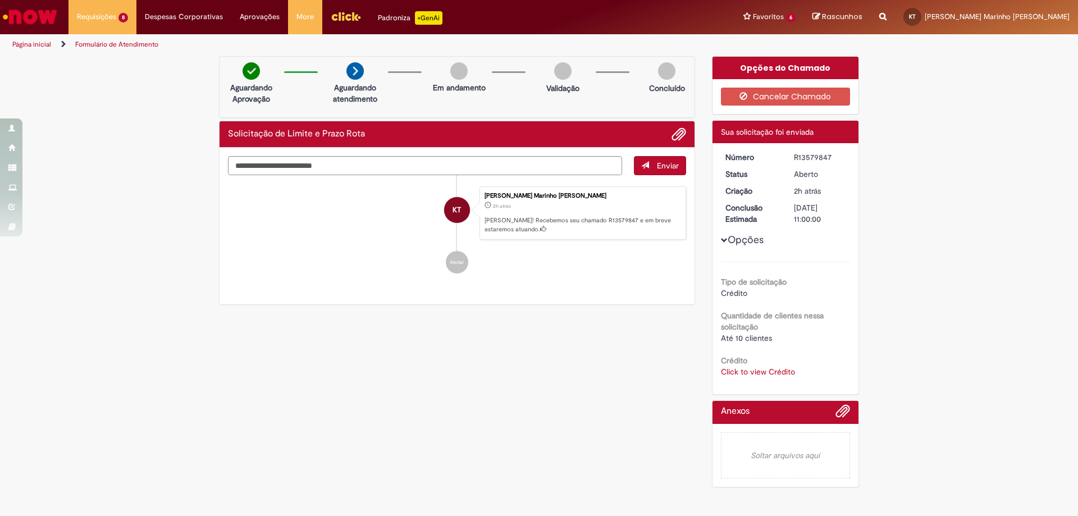 This screenshot has width=1078, height=516. What do you see at coordinates (457, 230) in the screenshot?
I see `ul: Histórico de tíquete` at bounding box center [457, 230].